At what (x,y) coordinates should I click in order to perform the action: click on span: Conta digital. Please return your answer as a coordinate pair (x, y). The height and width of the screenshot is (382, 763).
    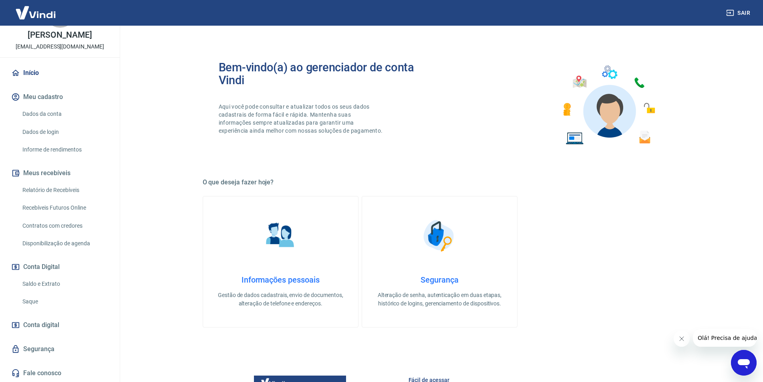
    Looking at the image, I should click on (41, 325).